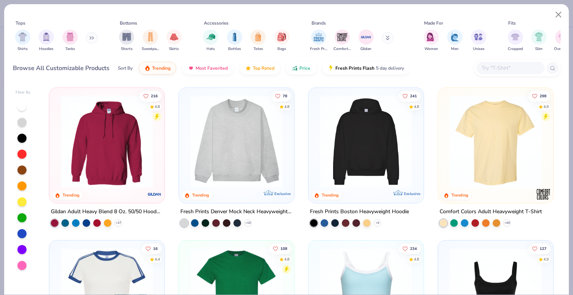  What do you see at coordinates (46, 41) in the screenshot?
I see `div: filter for Hoodies` at bounding box center [46, 41].